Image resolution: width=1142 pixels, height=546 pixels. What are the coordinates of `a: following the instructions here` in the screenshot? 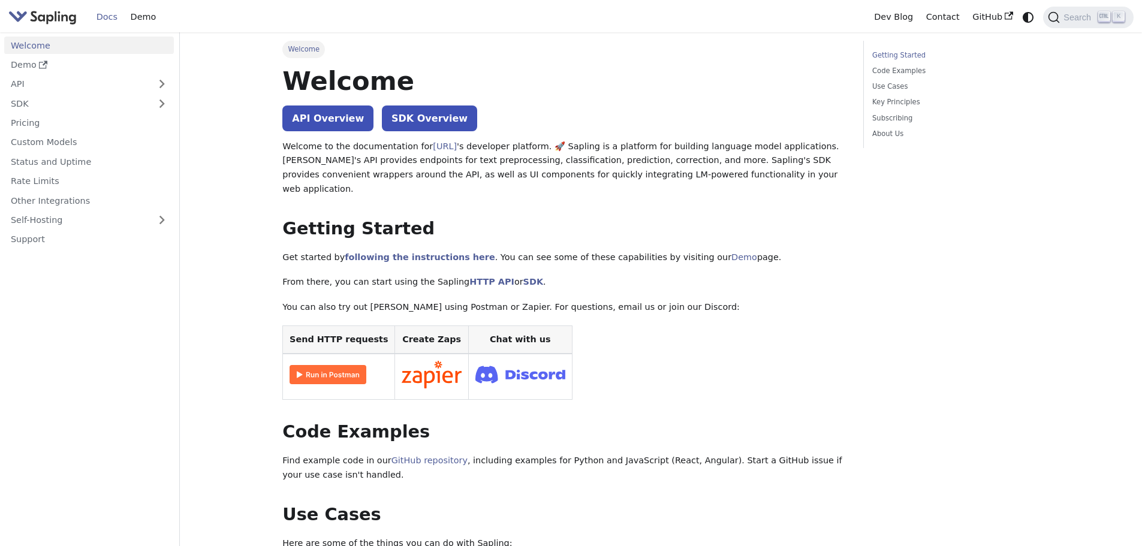 It's located at (420, 257).